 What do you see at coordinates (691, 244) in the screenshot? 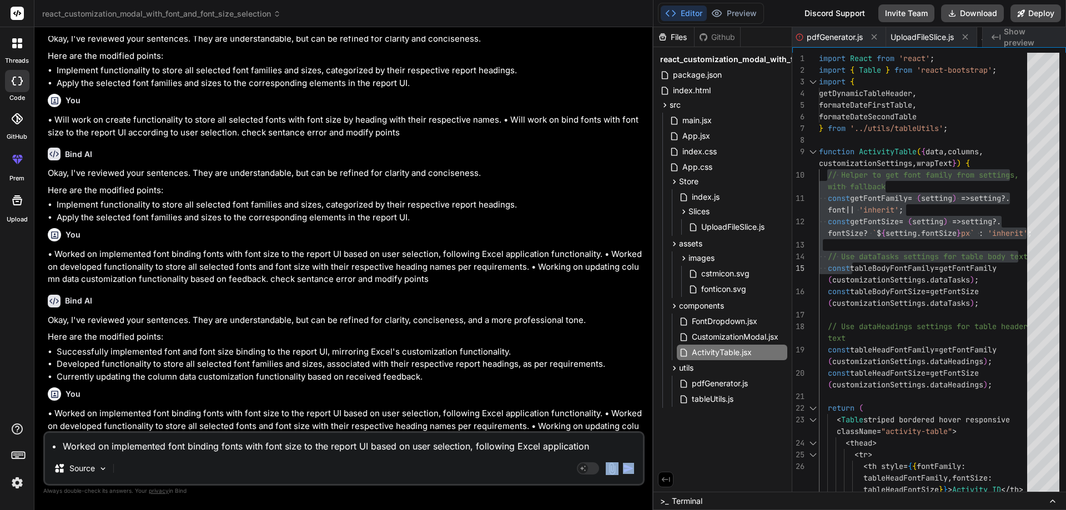
I see `span: assets` at bounding box center [691, 244].